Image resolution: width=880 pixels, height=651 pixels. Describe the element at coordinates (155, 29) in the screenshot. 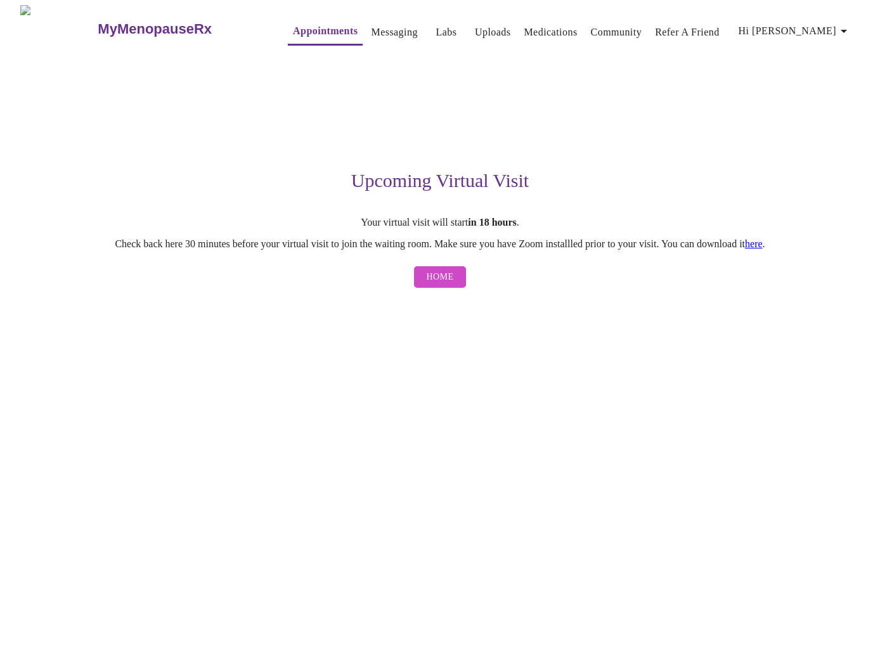

I see `h3: MyMenopauseRx` at that location.